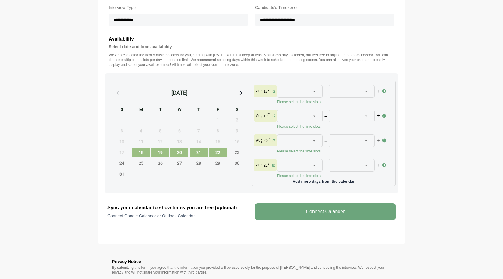 The width and height of the screenshot is (503, 279). Describe the element at coordinates (199, 141) in the screenshot. I see `span: Thursday, August 14, 2025` at that location.